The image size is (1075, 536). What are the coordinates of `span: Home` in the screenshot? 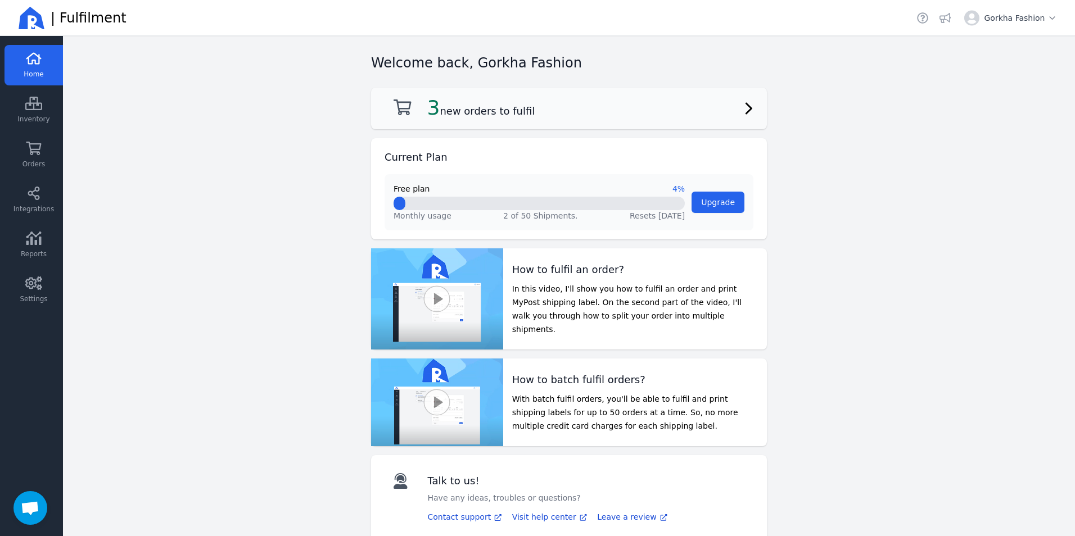 It's located at (33, 74).